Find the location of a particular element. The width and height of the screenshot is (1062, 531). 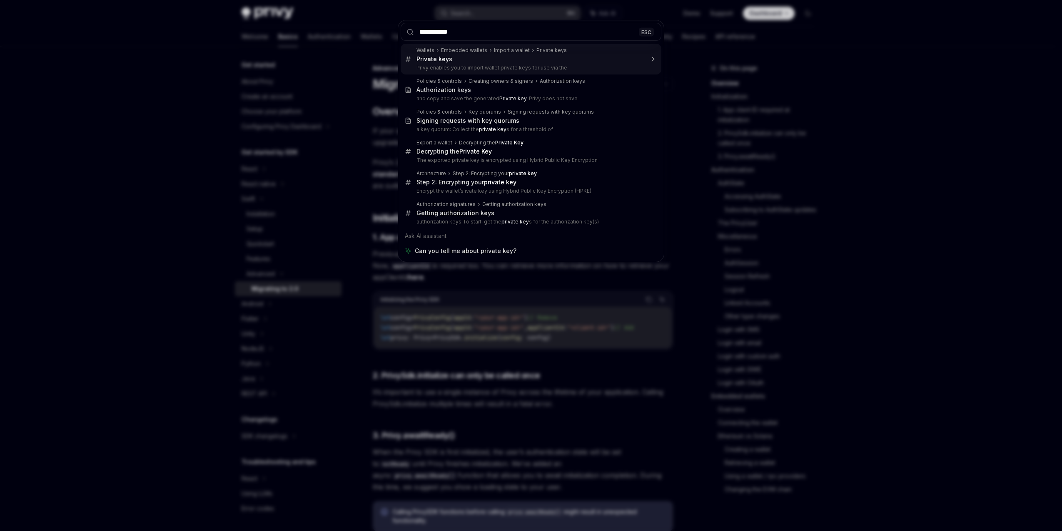

p: authorization keys To start, get the s for the authorization key(s) is located at coordinates (530, 222).